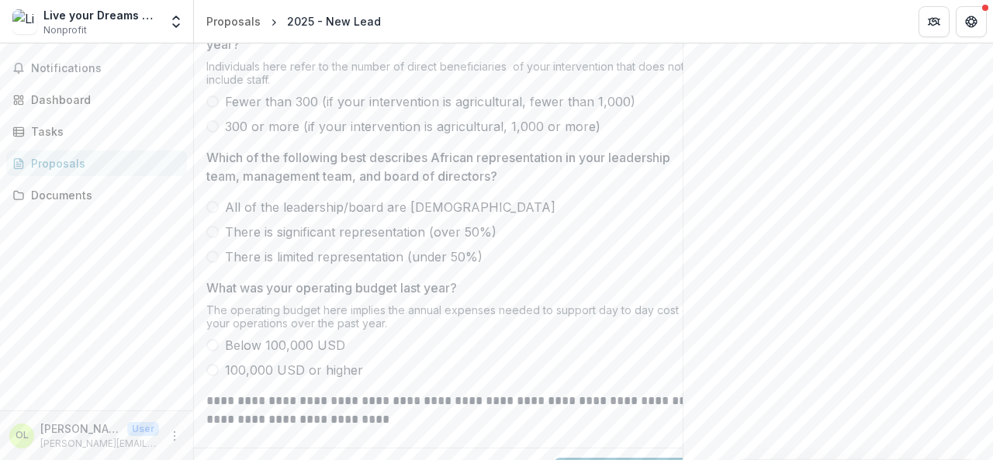  I want to click on div: Live your Dreams Africa Foundation, so click(101, 15).